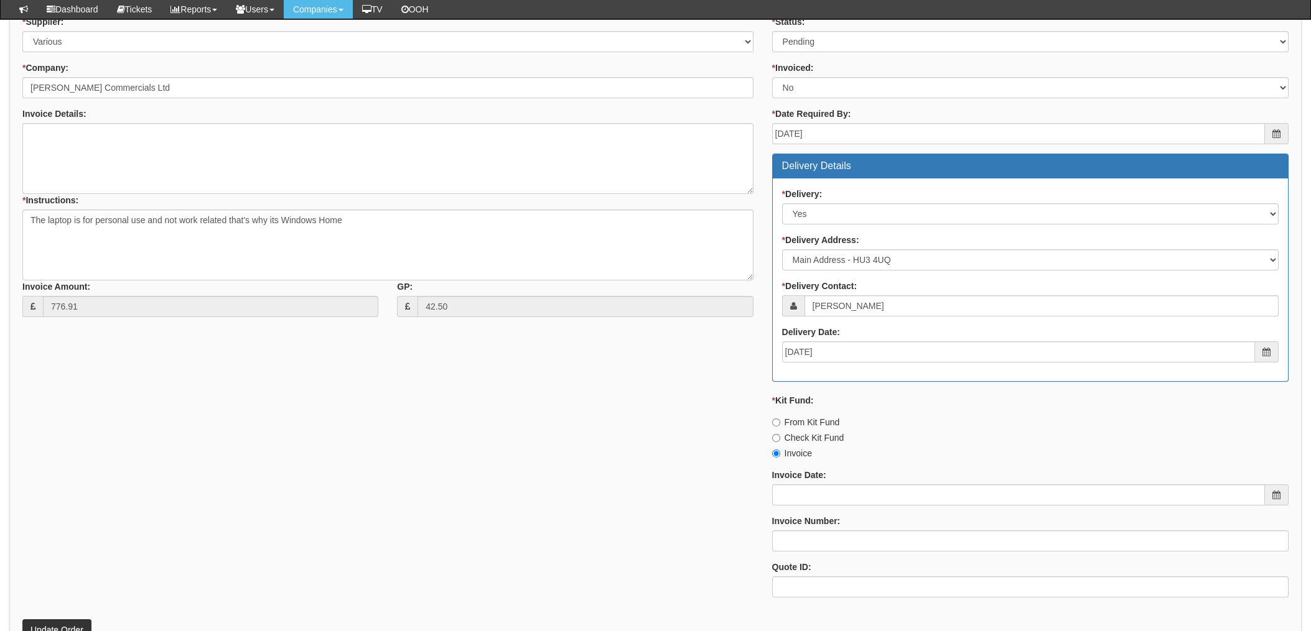  I want to click on label: GP:, so click(404, 287).